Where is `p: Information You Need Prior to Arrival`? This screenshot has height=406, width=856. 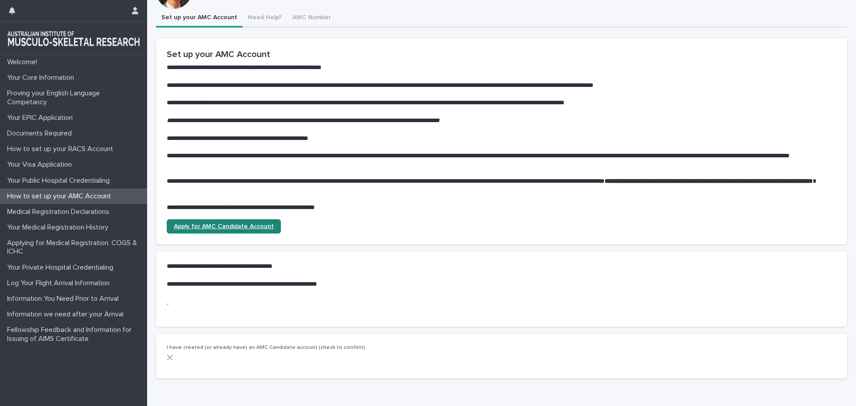 p: Information You Need Prior to Arrival is located at coordinates (65, 299).